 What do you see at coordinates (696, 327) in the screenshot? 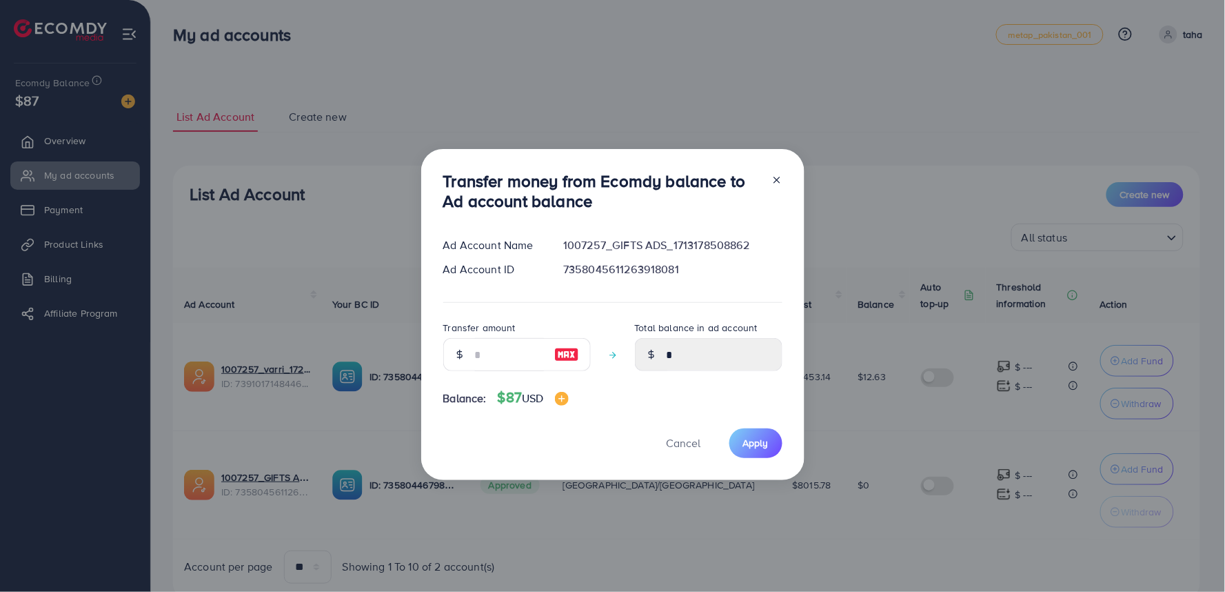
I see `label: Total balance in ad account` at bounding box center [696, 327].